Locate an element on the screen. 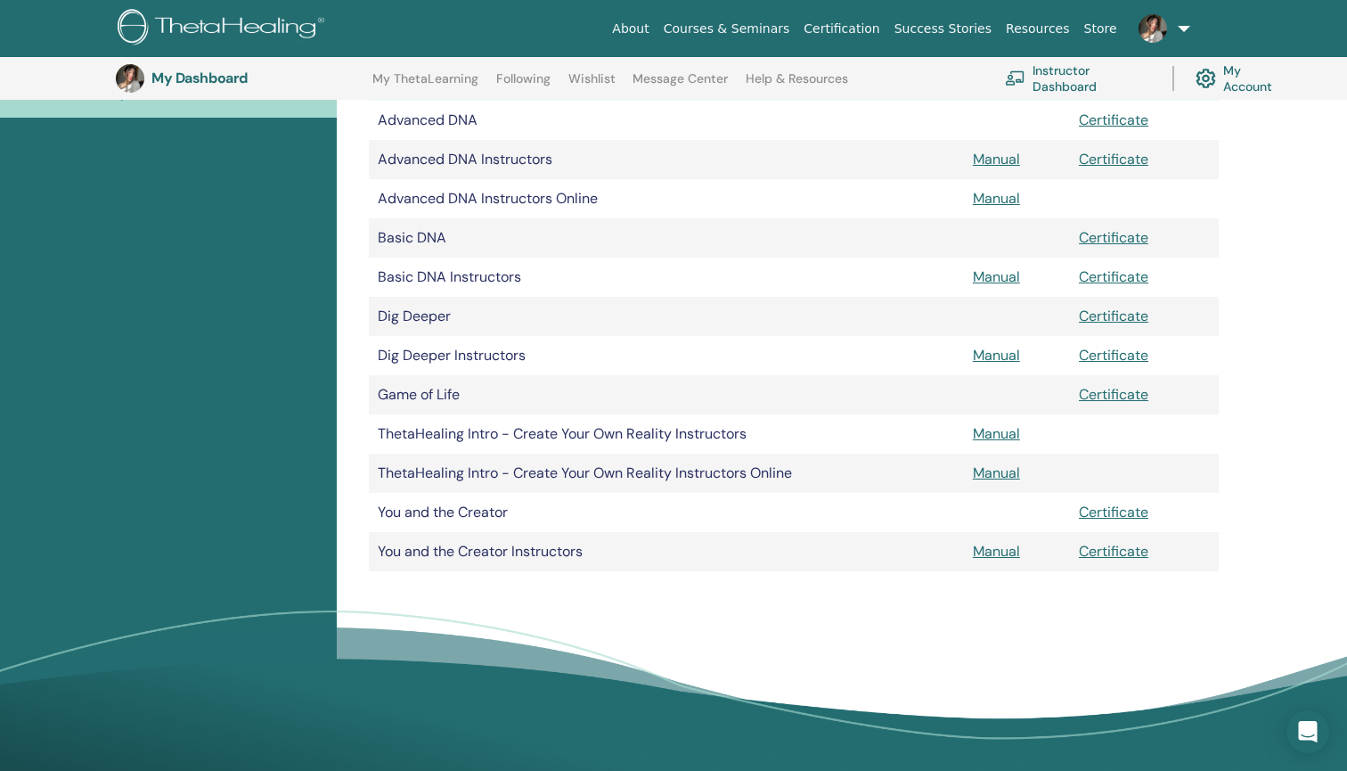 The image size is (1347, 771). td: ThetaHealing Intro - Create Your Own Reality Instructors Online is located at coordinates (667, 473).